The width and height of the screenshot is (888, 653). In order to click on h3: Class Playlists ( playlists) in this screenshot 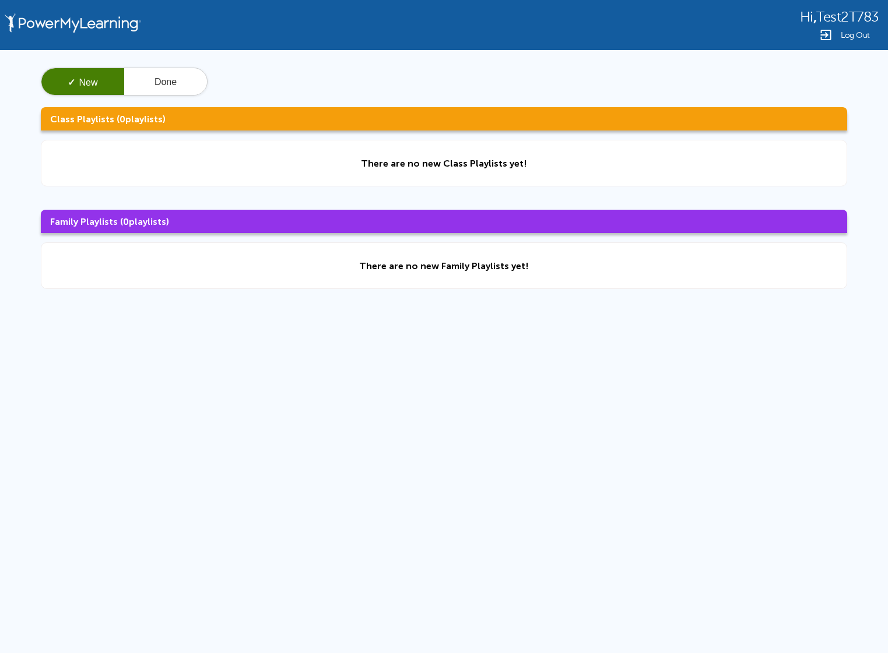, I will do `click(443, 119)`.